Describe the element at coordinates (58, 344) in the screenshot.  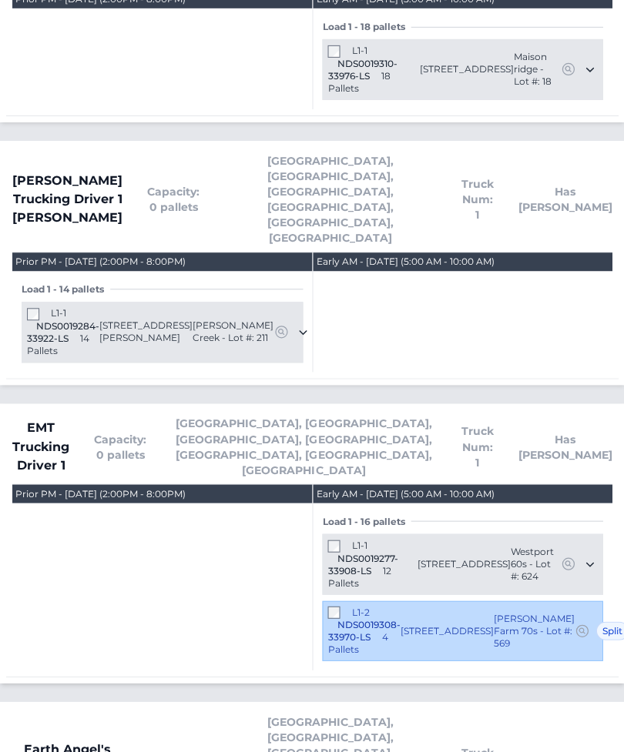
I see `span: 14 Pallets` at that location.